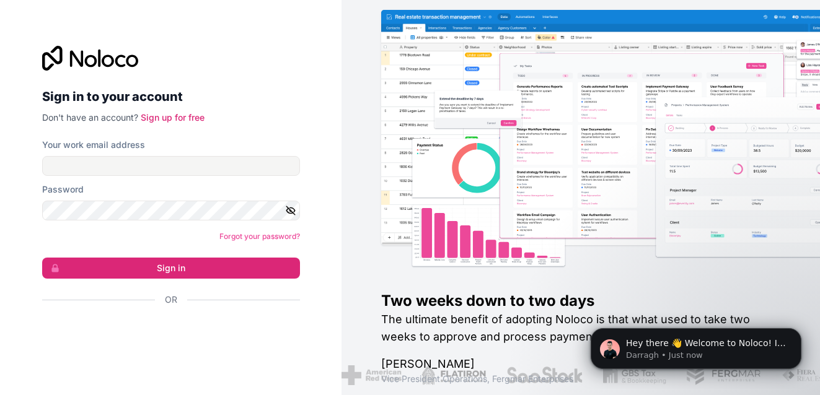 This screenshot has width=820, height=395. I want to click on a: Sign up for free, so click(172, 117).